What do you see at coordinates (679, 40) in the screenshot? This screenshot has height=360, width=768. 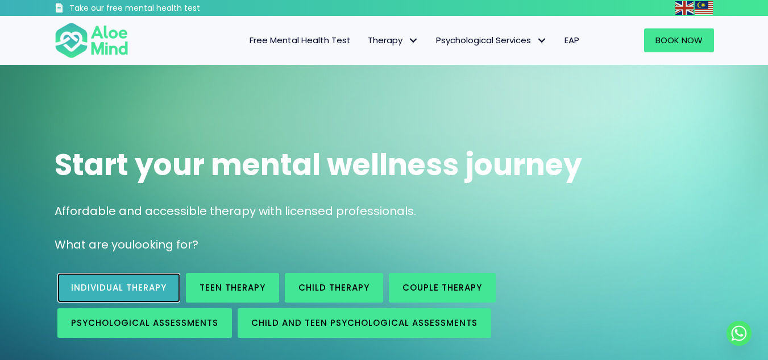 I see `a: Book Now` at bounding box center [679, 40].